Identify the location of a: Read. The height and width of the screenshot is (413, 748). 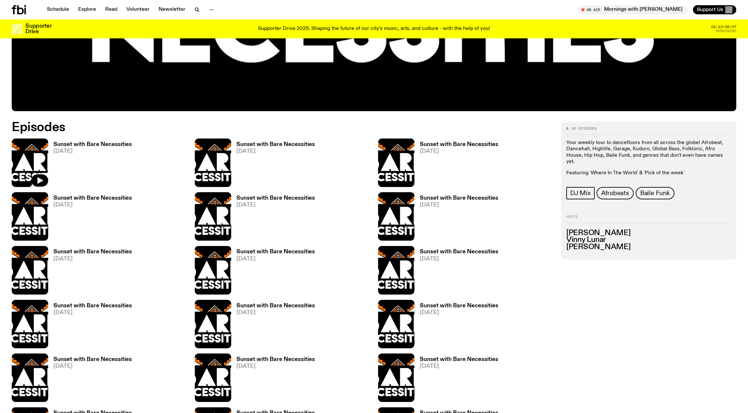
(111, 10).